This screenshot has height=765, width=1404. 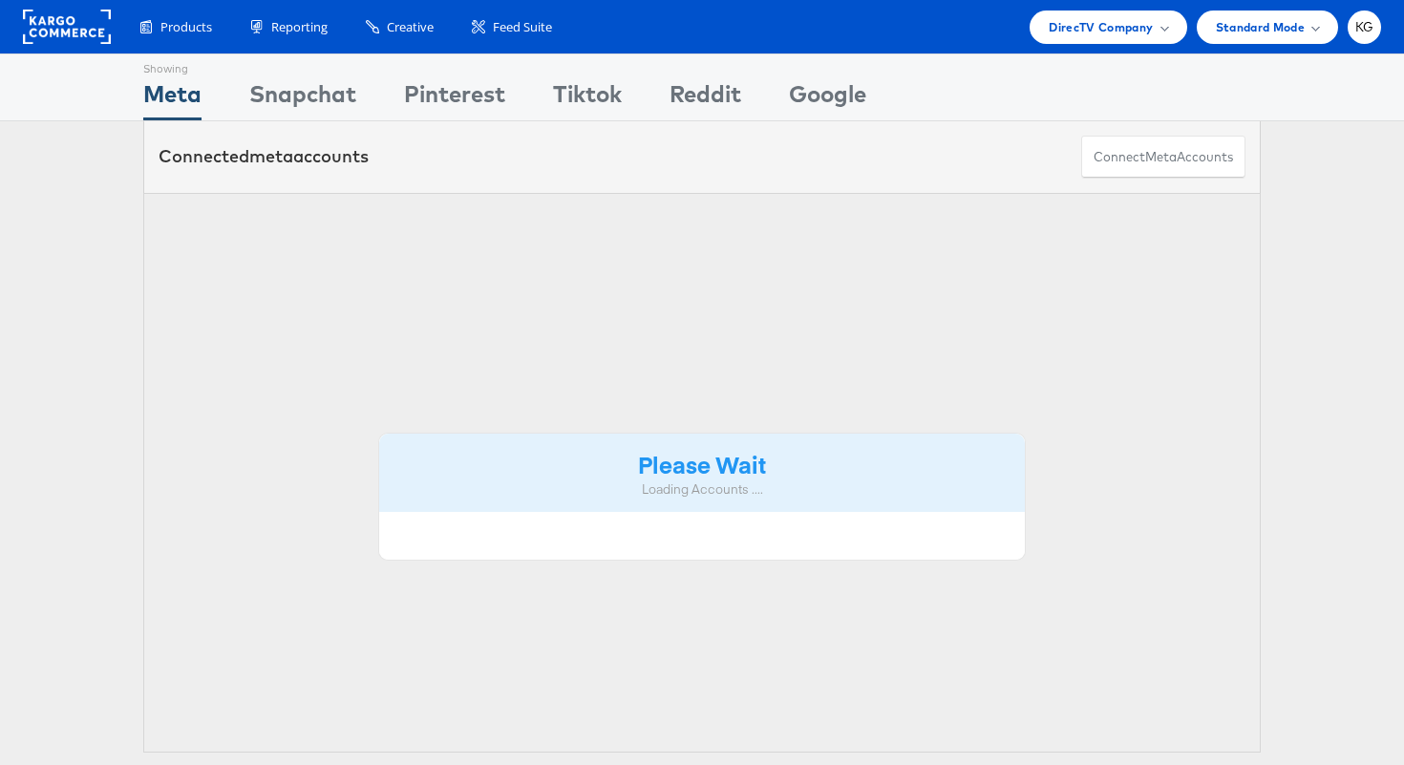 I want to click on span: Feed Suite, so click(x=523, y=27).